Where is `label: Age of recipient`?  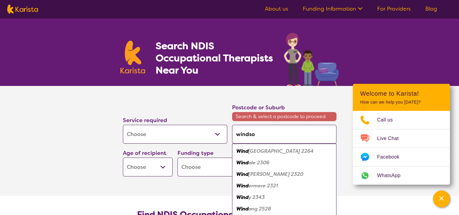
label: Age of recipient is located at coordinates (145, 153).